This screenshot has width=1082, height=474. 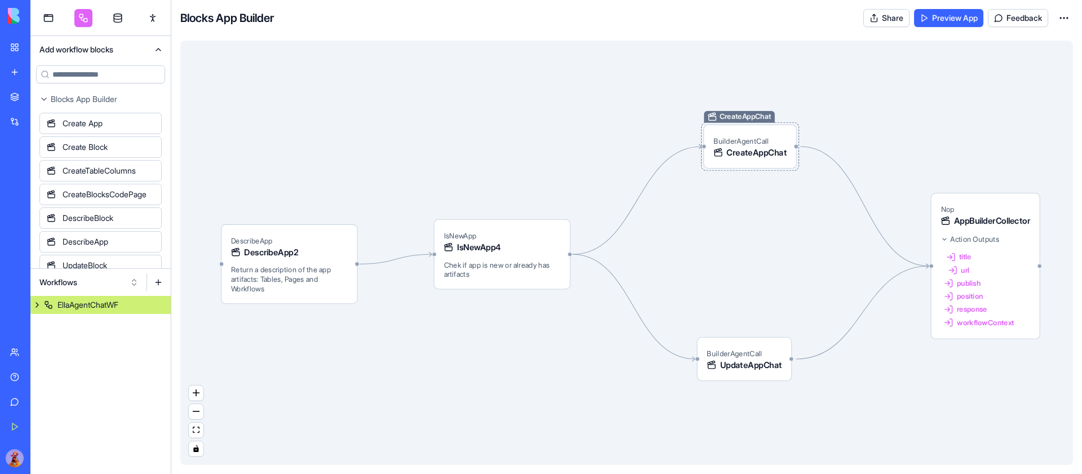 What do you see at coordinates (100, 99) in the screenshot?
I see `button: Blocks App Builder` at bounding box center [100, 99].